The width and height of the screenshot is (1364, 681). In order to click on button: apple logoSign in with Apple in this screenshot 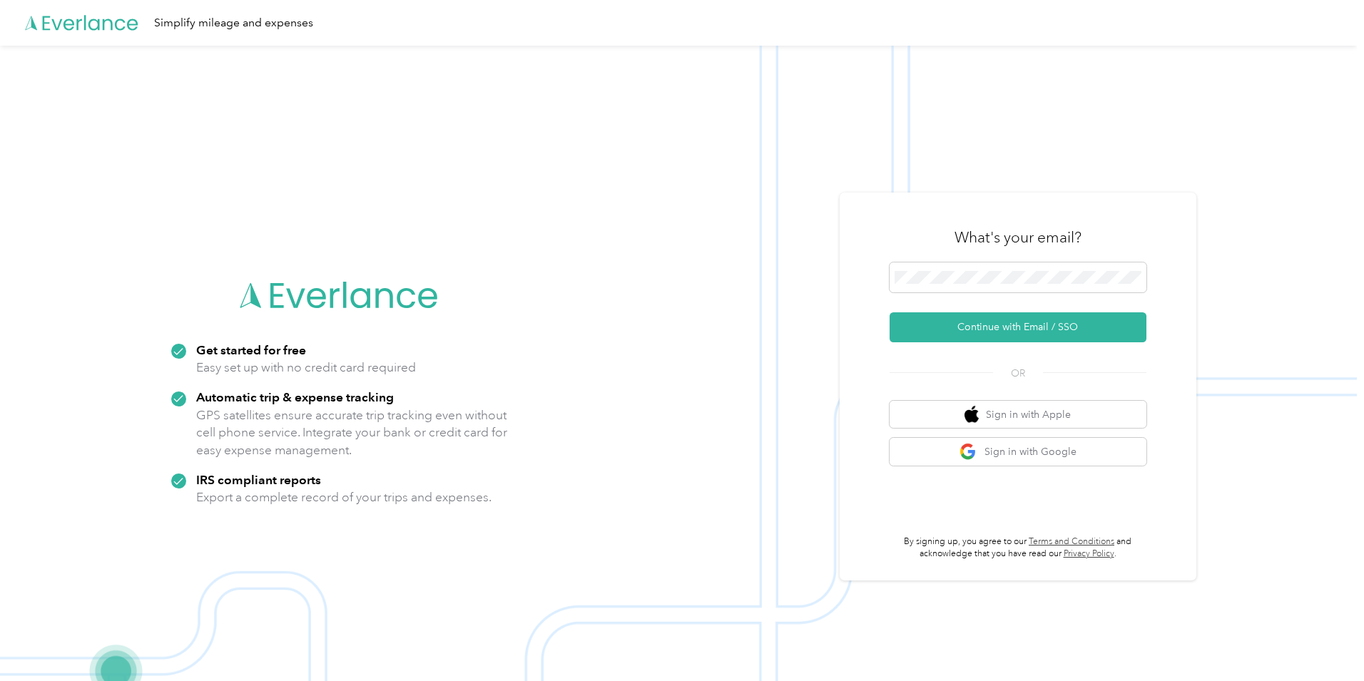, I will do `click(1018, 414)`.